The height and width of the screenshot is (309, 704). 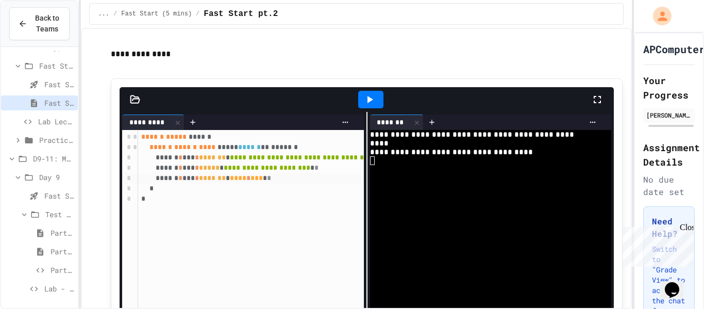 I want to click on div: No due date set, so click(x=669, y=186).